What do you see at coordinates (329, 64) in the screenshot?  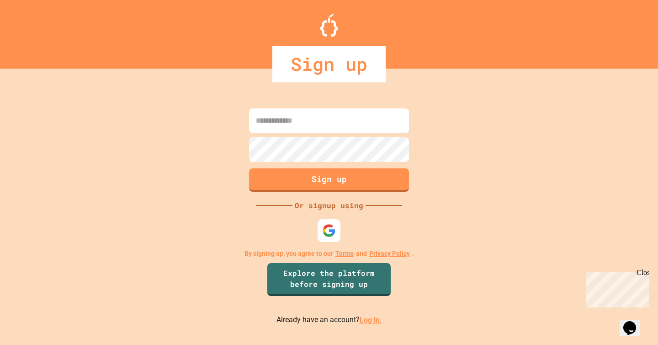 I see `div: Sign up` at bounding box center [329, 64].